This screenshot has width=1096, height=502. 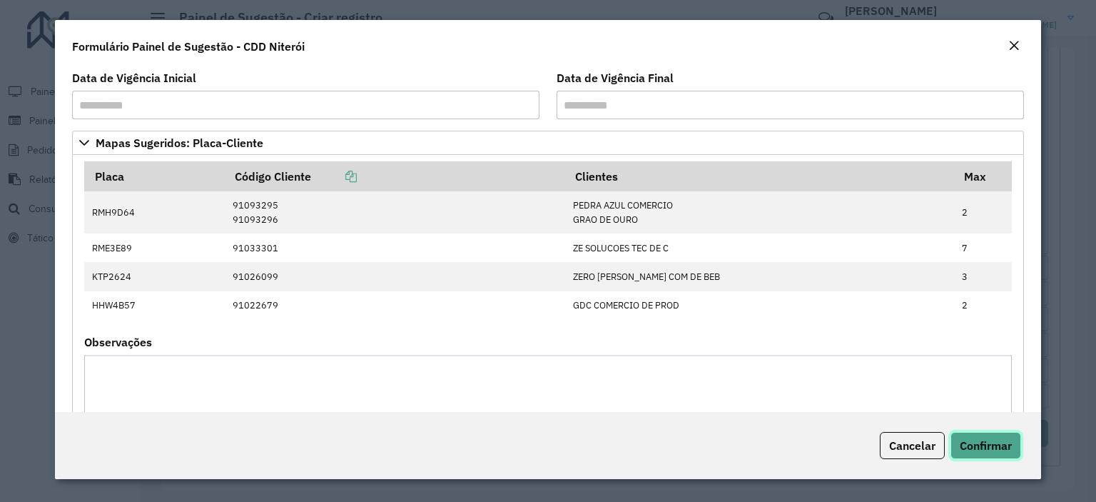 I want to click on td: 91093295 91093296, so click(x=395, y=212).